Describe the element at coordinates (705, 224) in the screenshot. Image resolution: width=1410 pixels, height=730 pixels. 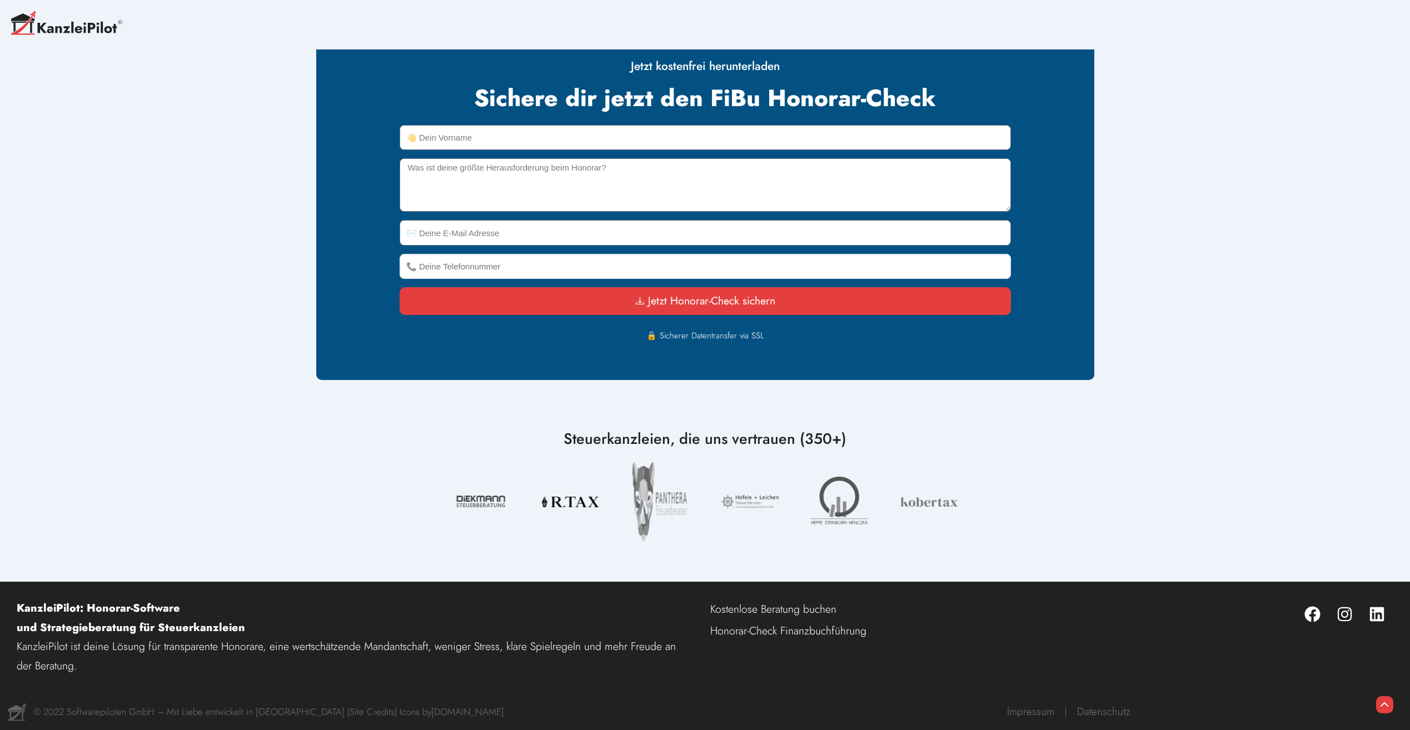
I see `form: Honorar-Check` at that location.